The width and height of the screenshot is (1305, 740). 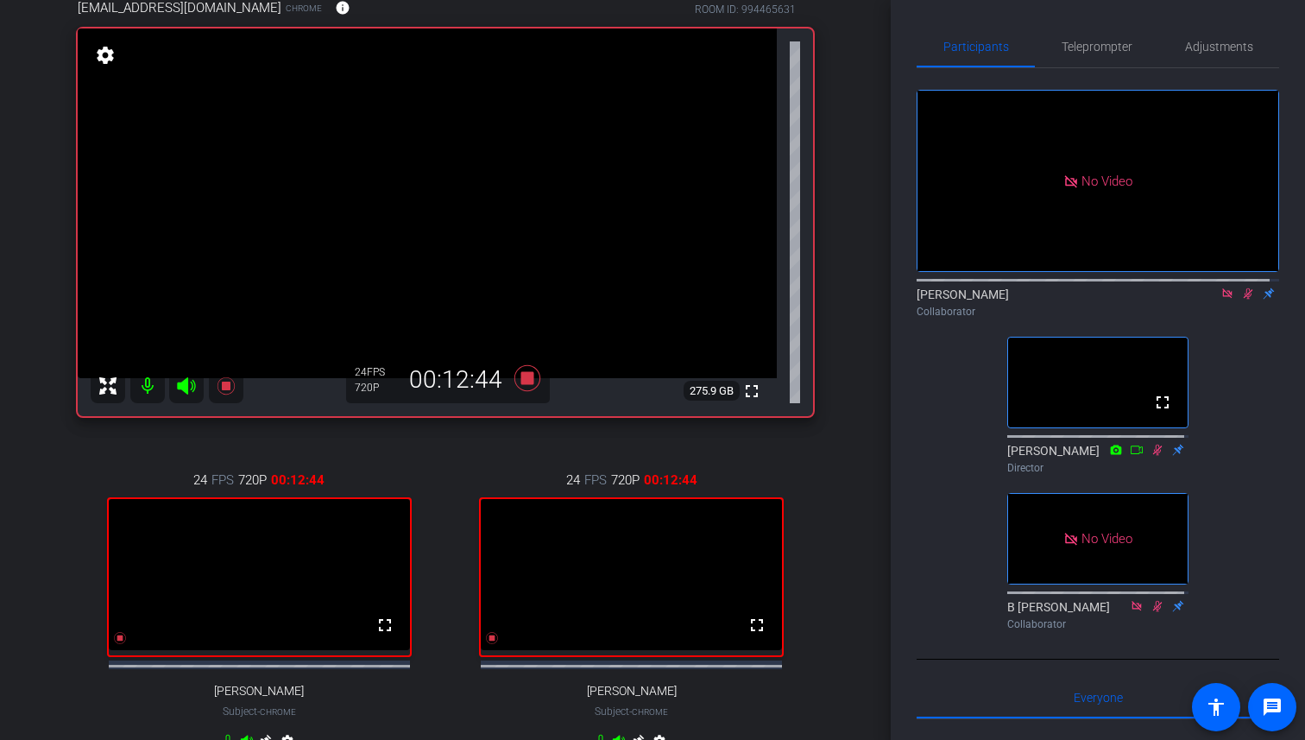 What do you see at coordinates (456, 380) in the screenshot?
I see `div: 00:12:44` at bounding box center [456, 380].